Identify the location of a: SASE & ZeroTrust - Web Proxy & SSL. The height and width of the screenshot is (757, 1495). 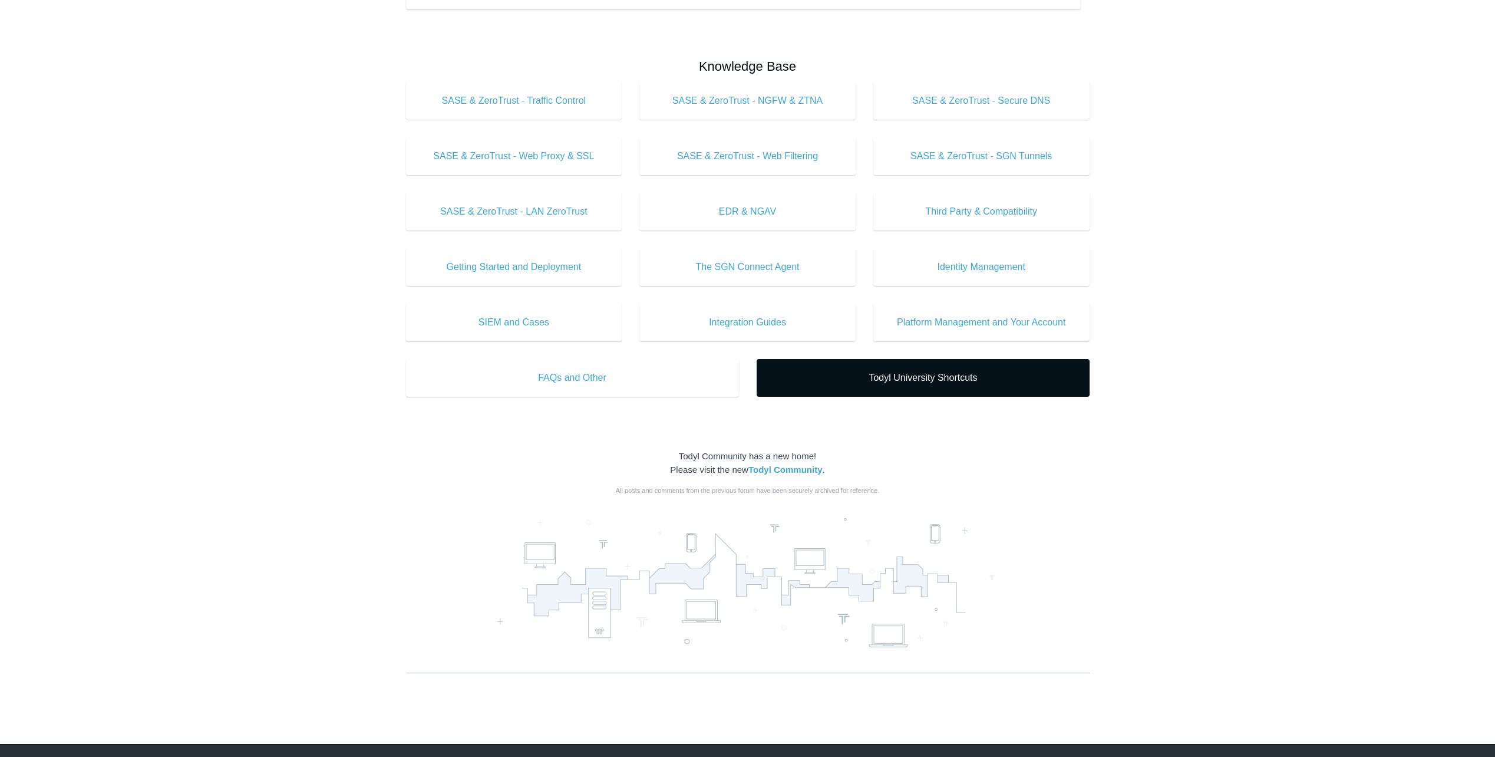
(514, 156).